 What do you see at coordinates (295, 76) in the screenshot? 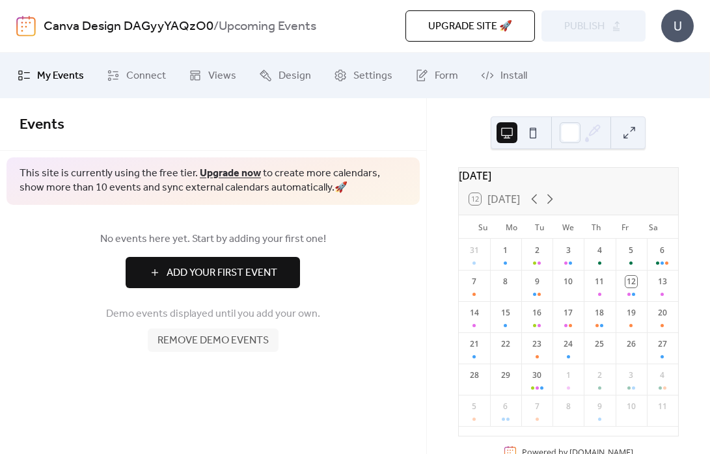
I see `span: Design` at bounding box center [295, 76].